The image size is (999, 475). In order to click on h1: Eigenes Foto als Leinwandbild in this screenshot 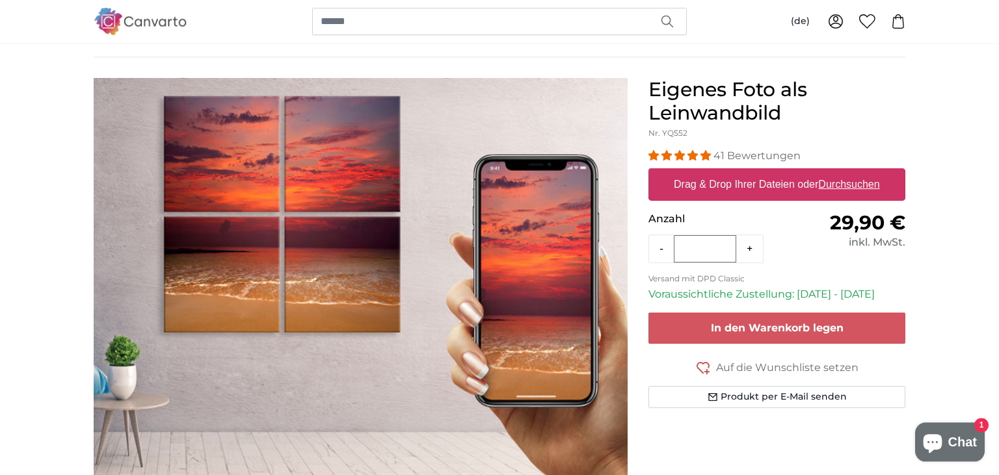, I will do `click(776, 101)`.